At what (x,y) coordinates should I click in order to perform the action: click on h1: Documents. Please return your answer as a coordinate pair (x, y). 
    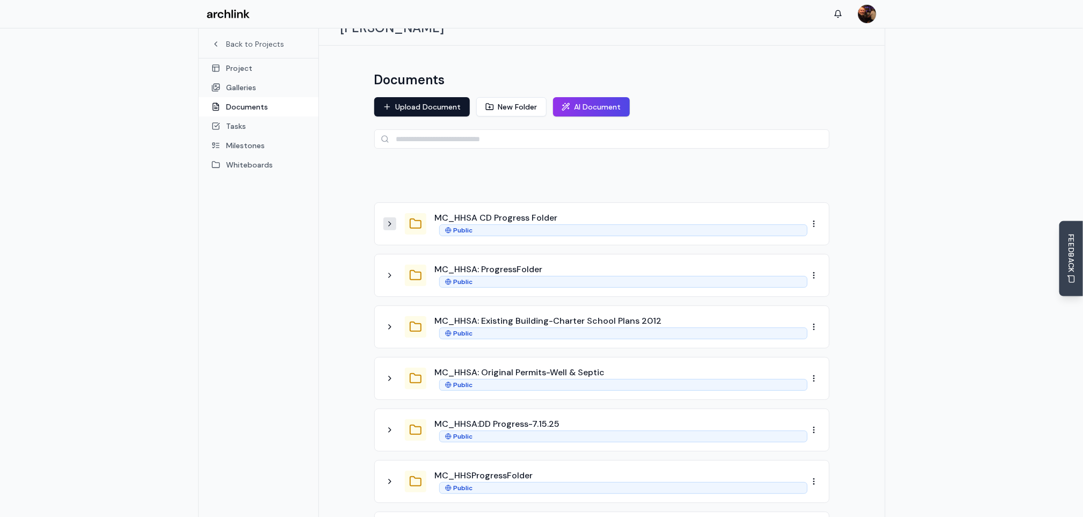
    Looking at the image, I should click on (410, 80).